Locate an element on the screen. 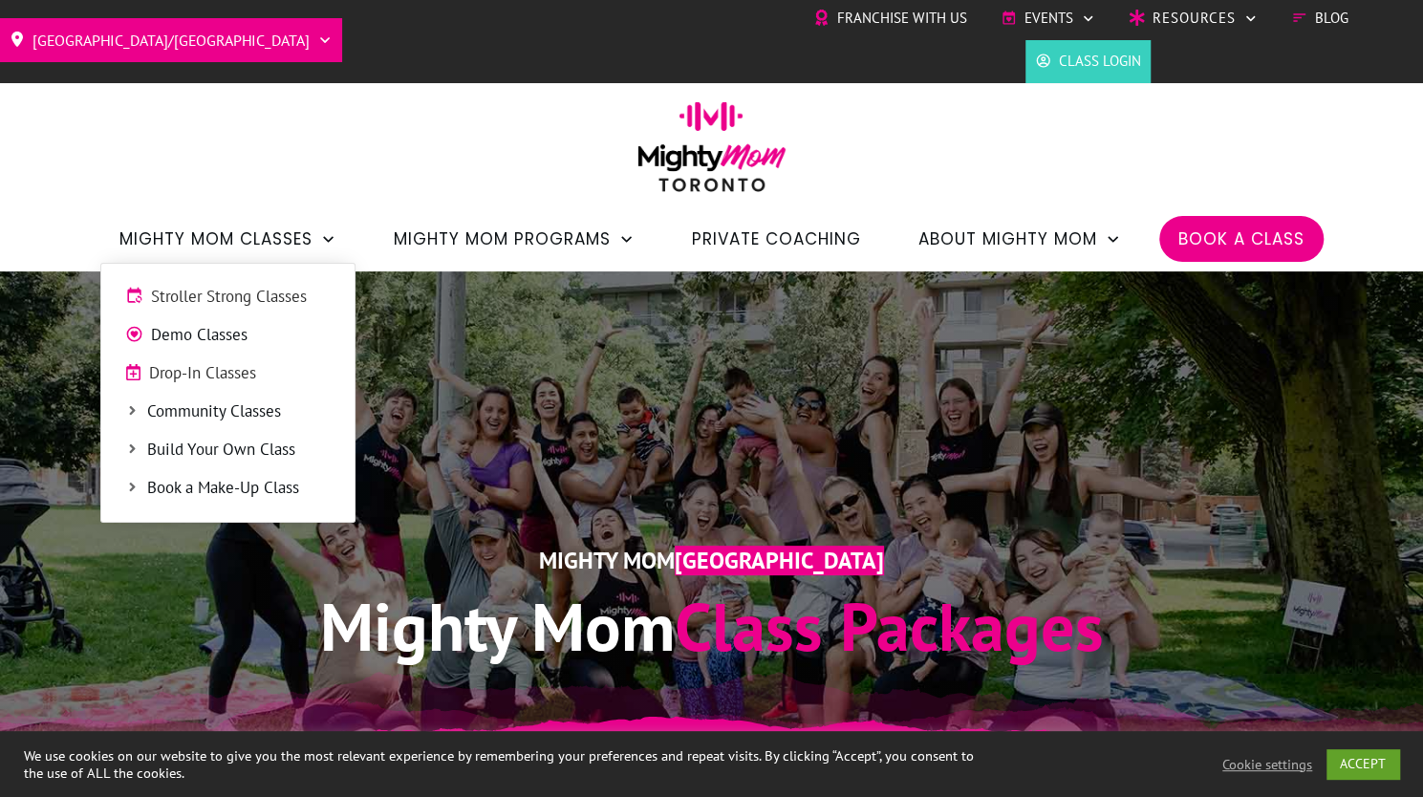  a: Book a Make-Up Class is located at coordinates (227, 488).